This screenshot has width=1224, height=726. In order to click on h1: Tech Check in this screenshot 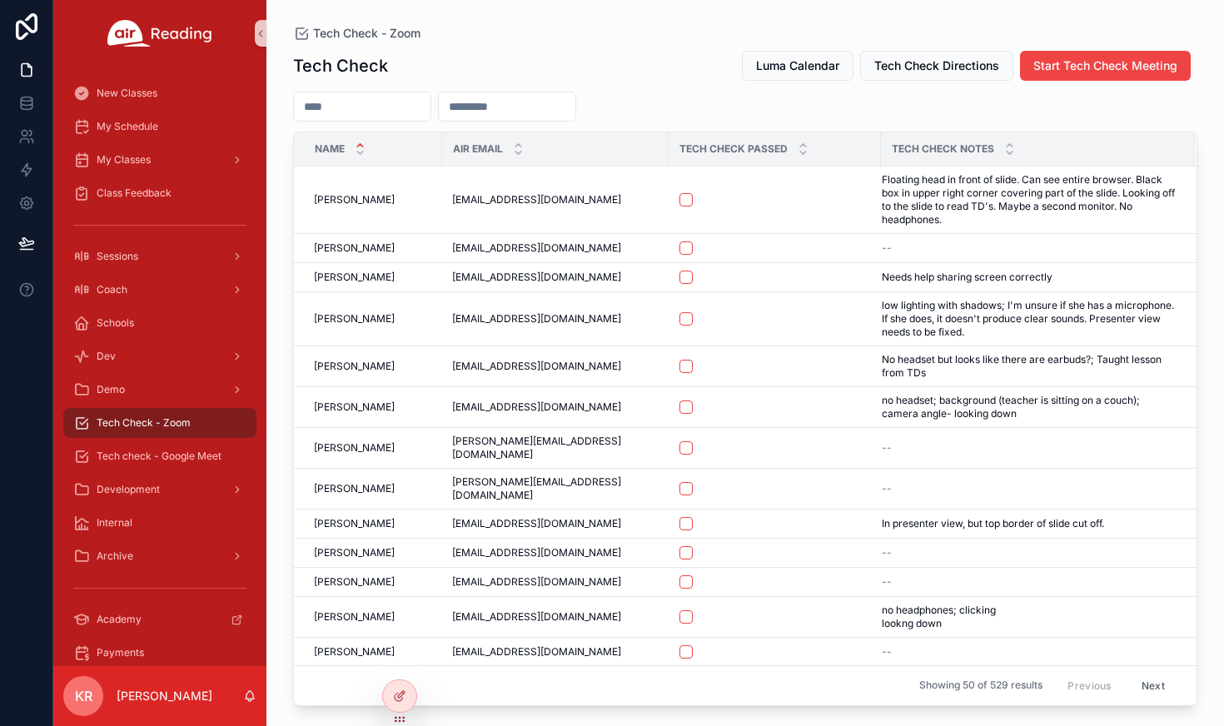, I will do `click(340, 66)`.